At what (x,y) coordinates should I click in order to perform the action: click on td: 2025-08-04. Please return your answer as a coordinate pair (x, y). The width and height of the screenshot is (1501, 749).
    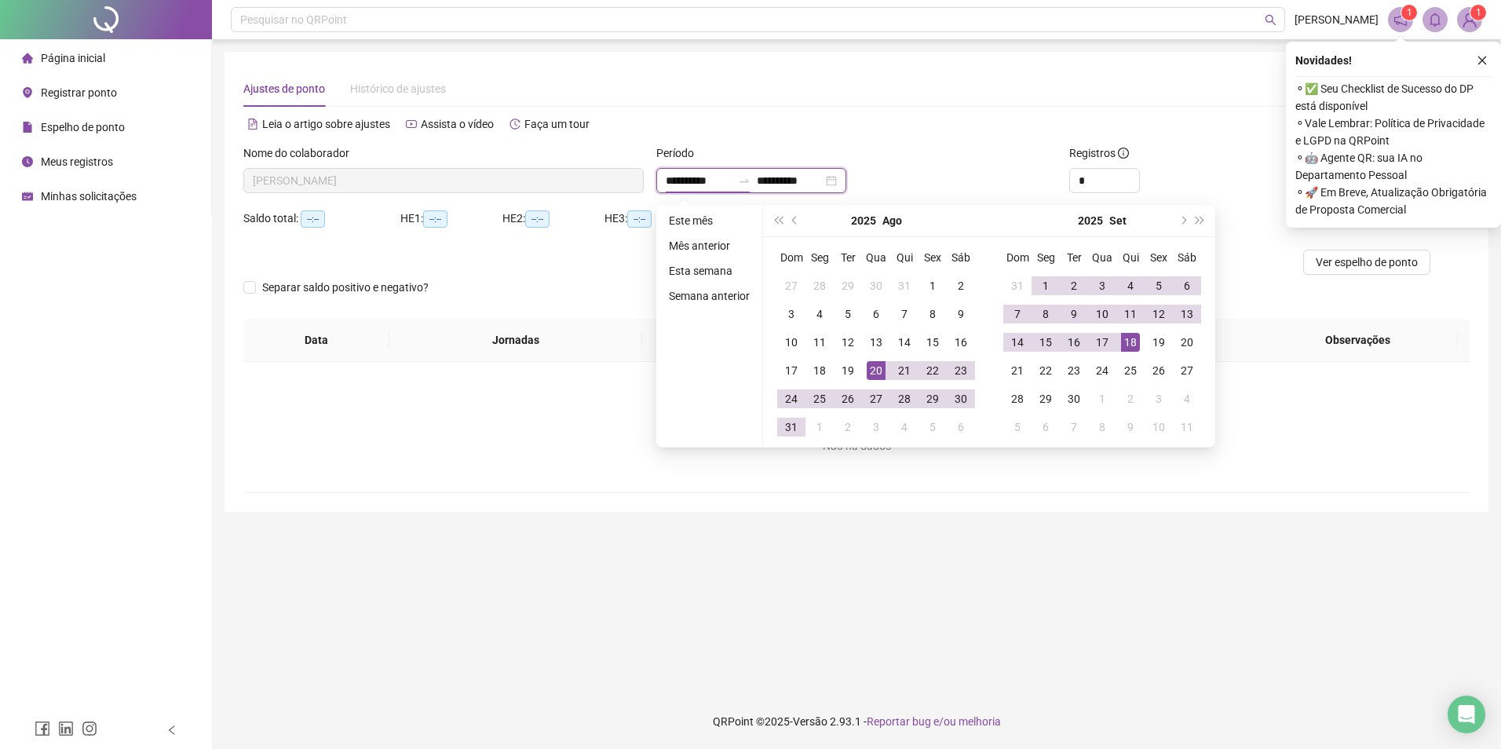
    Looking at the image, I should click on (820, 314).